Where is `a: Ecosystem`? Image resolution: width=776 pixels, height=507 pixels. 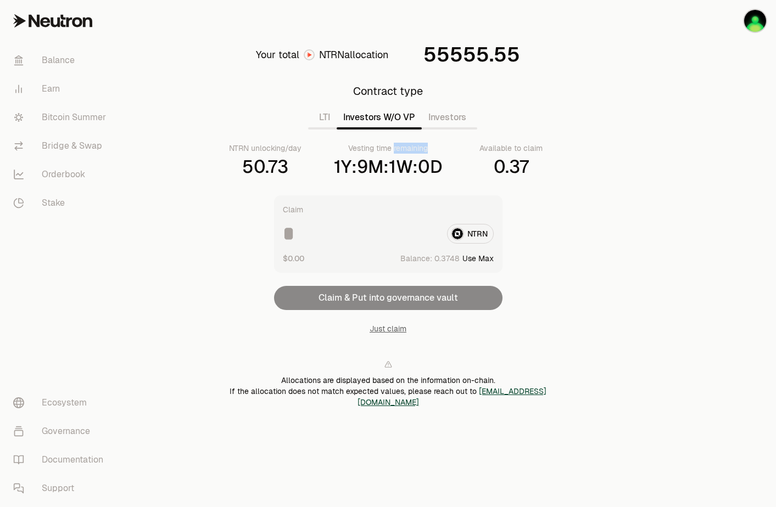 a: Ecosystem is located at coordinates (61, 403).